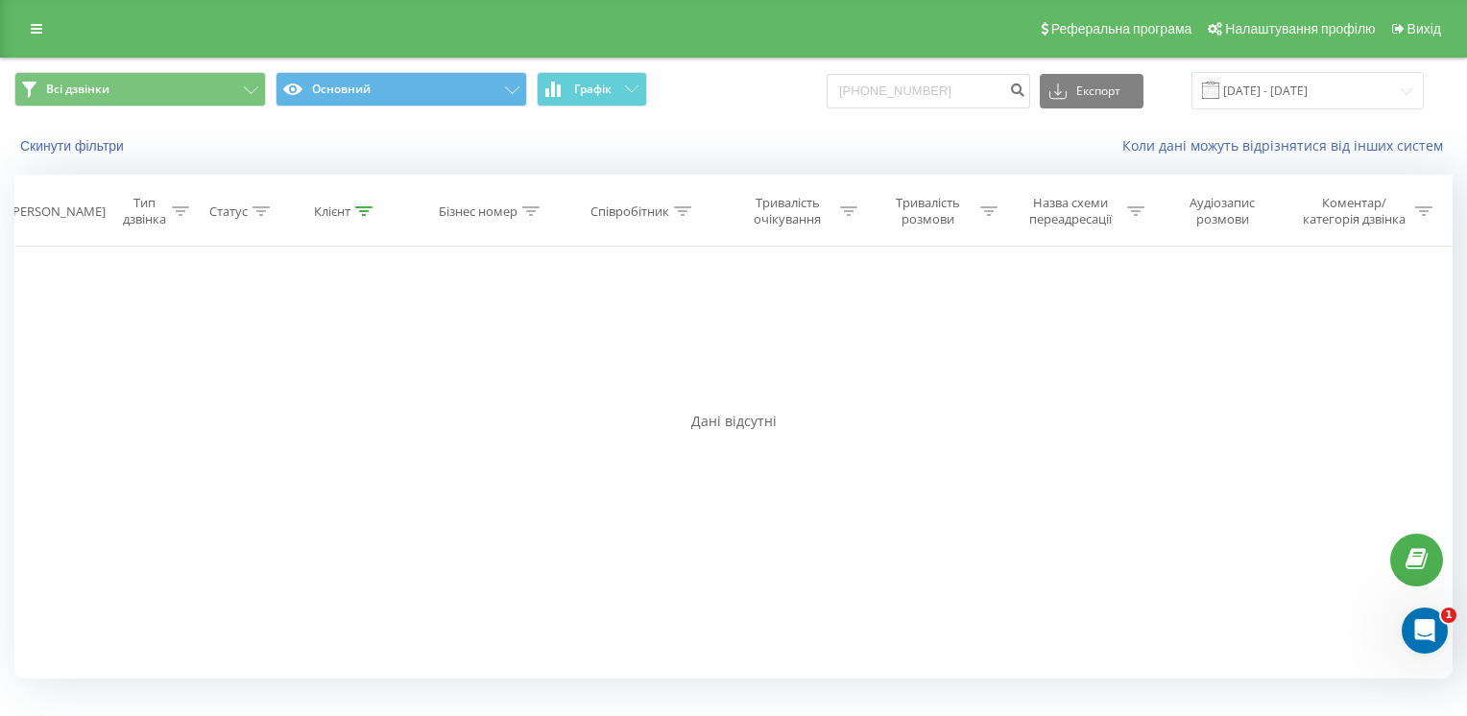 The width and height of the screenshot is (1467, 716). Describe the element at coordinates (74, 146) in the screenshot. I see `button: Скинути фільтри` at that location.